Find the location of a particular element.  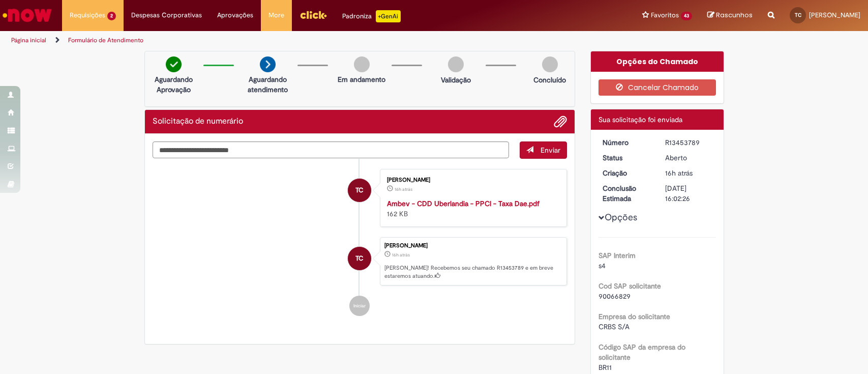

b: Cod SAP solicitante is located at coordinates (630, 286).